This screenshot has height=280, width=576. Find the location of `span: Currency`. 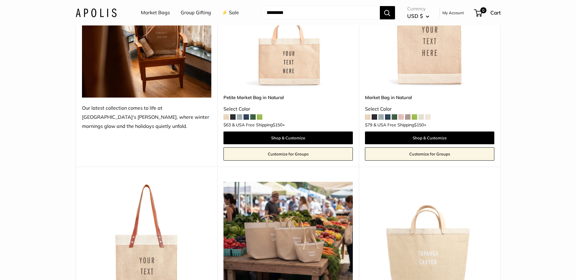

span: Currency is located at coordinates (418, 9).